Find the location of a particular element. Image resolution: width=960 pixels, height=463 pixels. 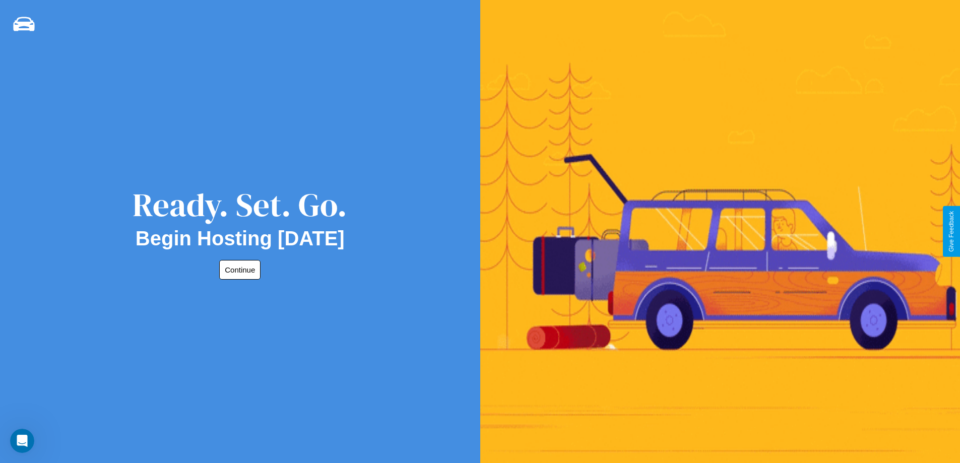

button: Continue is located at coordinates (240, 270).